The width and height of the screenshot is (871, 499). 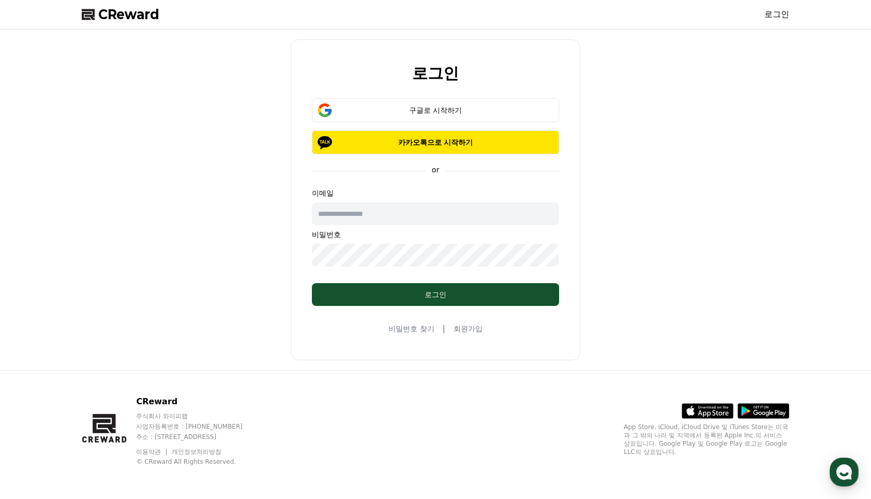 What do you see at coordinates (199, 462) in the screenshot?
I see `p: © CReward All Rights Reserved.` at bounding box center [199, 462].